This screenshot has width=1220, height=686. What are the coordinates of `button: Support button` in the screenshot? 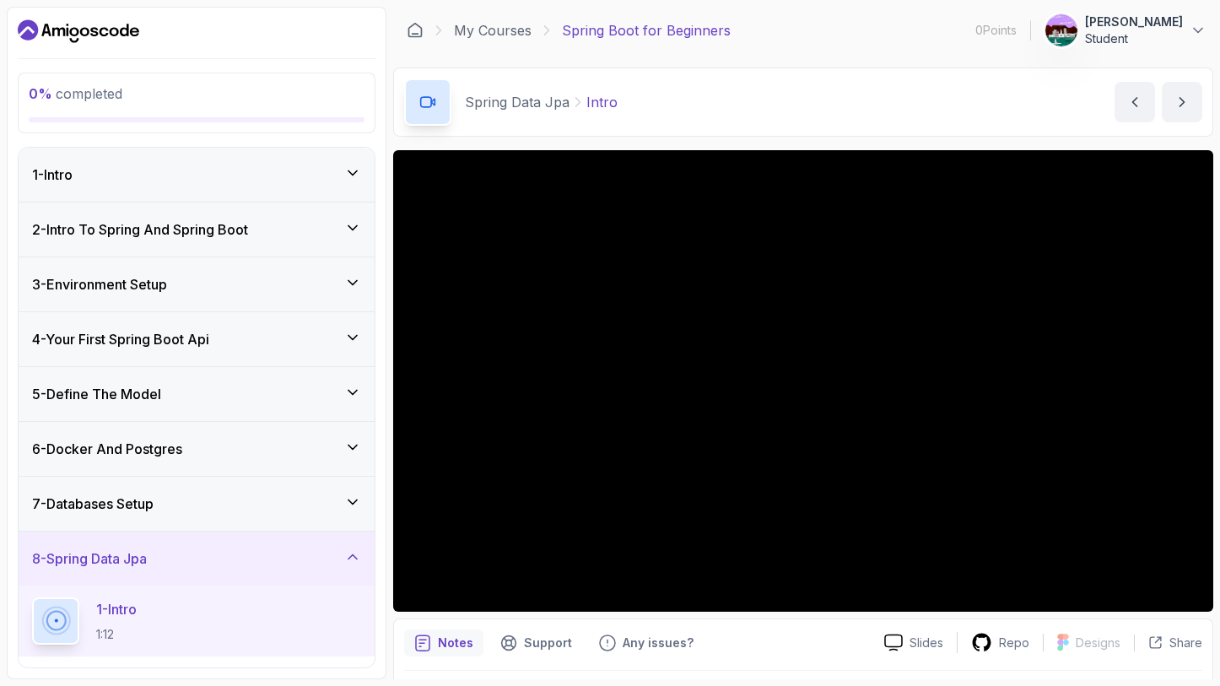 It's located at (536, 643).